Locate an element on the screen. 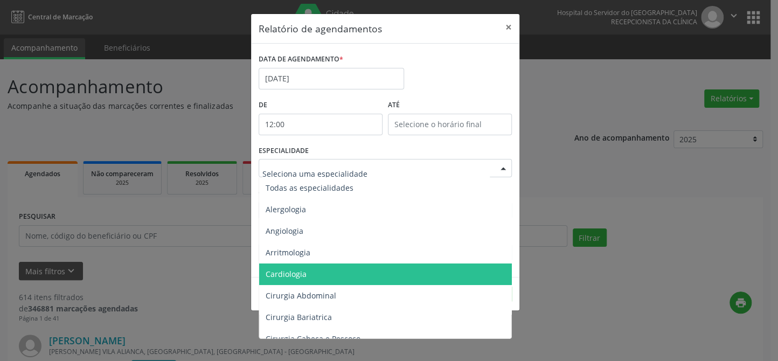  span: Angiologia is located at coordinates (284, 231).